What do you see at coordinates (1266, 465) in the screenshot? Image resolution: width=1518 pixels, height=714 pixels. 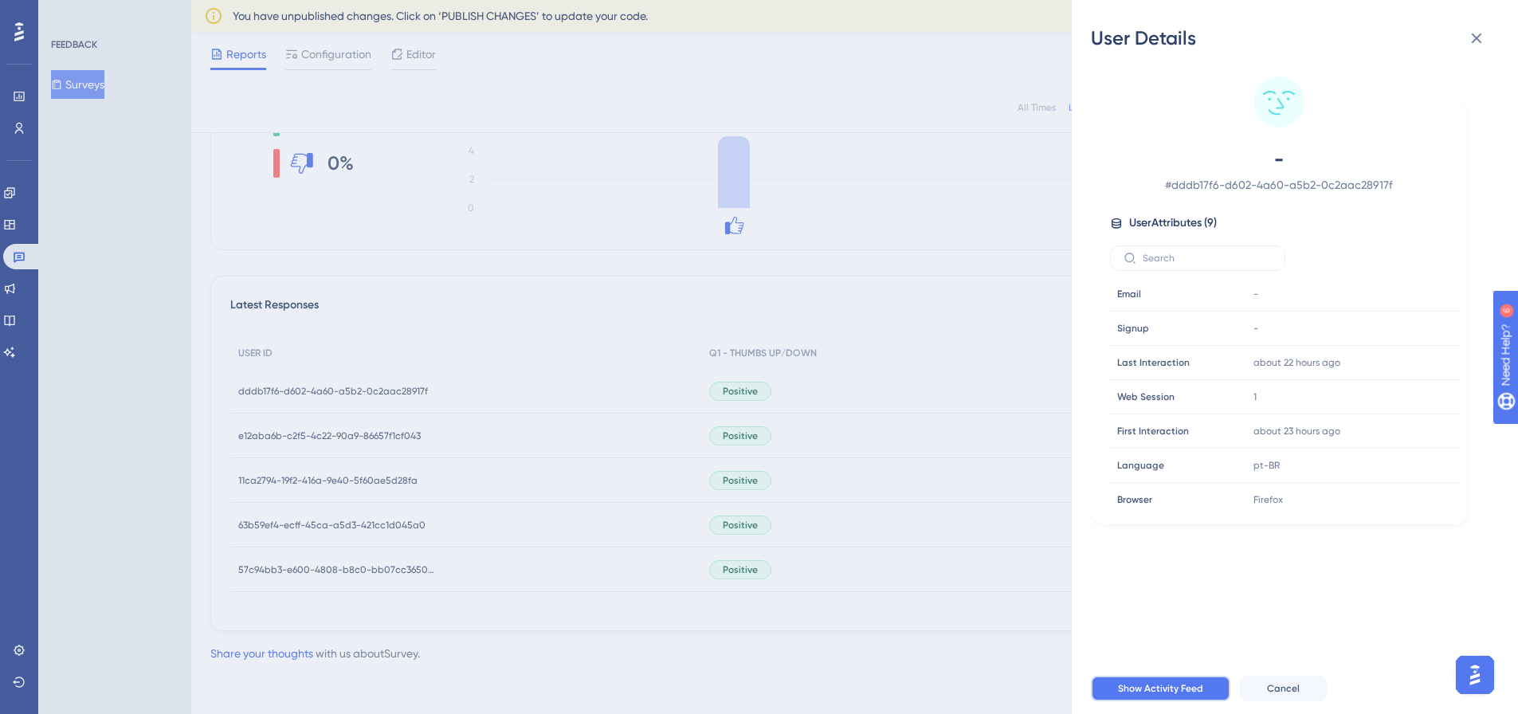 I see `span: pt-BR` at bounding box center [1266, 465].